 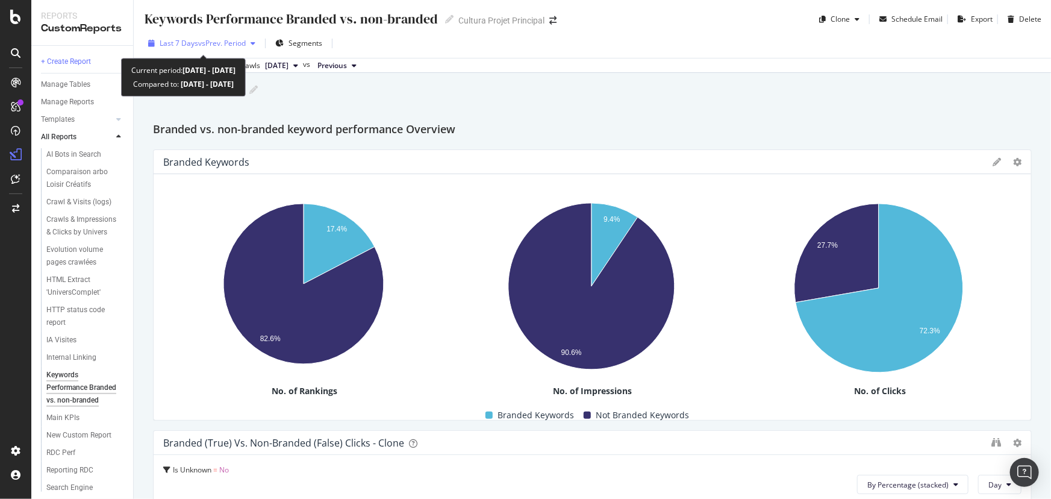 I want to click on div: Current period:, so click(x=183, y=70).